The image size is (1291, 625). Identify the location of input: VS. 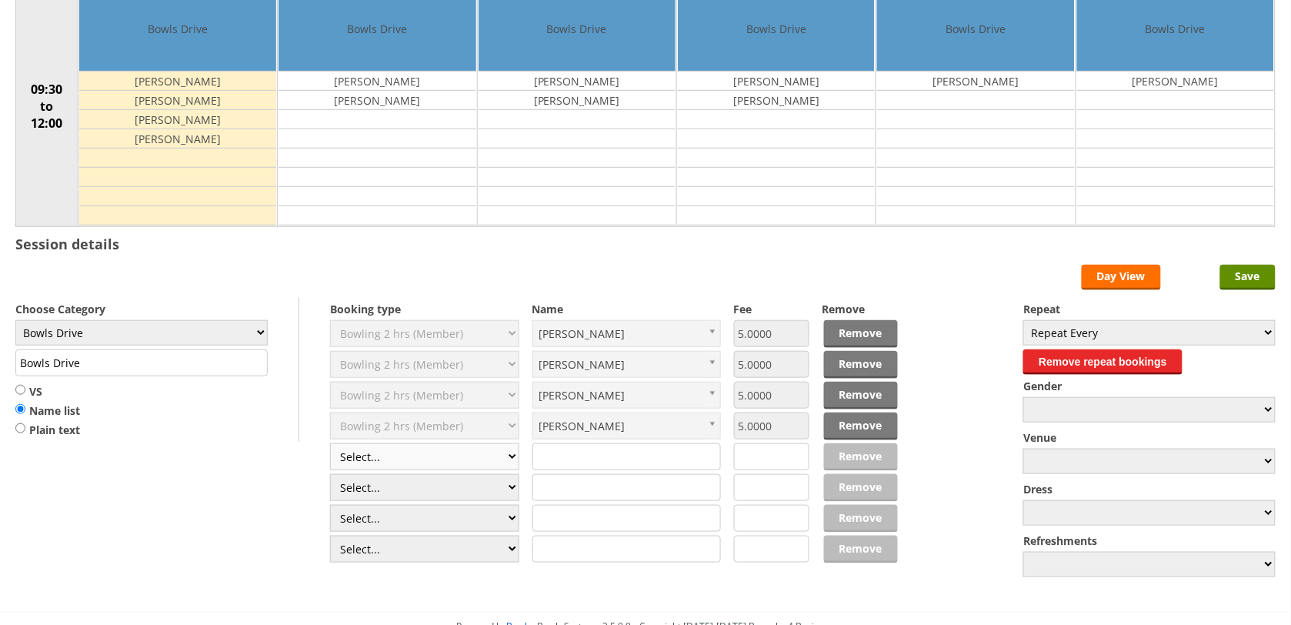
(20, 389).